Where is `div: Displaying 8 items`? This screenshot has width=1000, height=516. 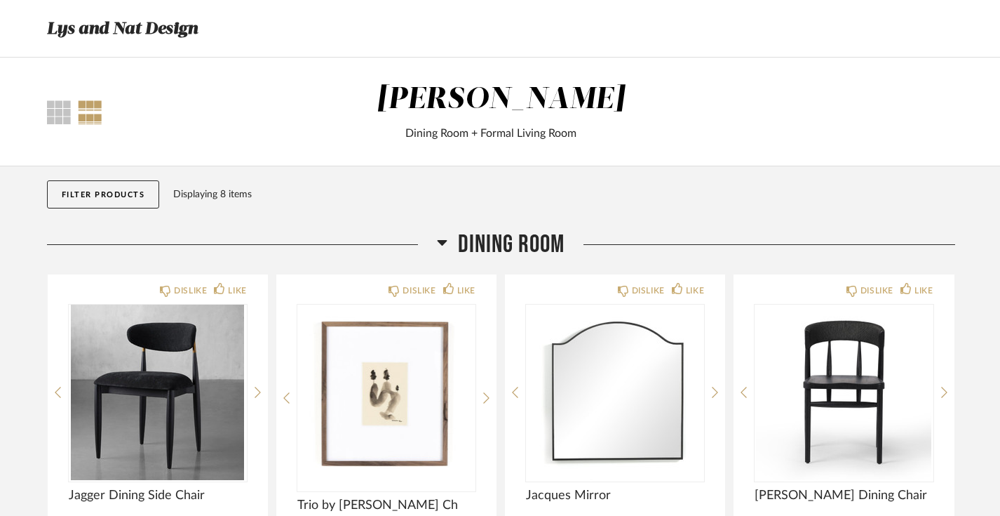
div: Displaying 8 items is located at coordinates (561, 194).